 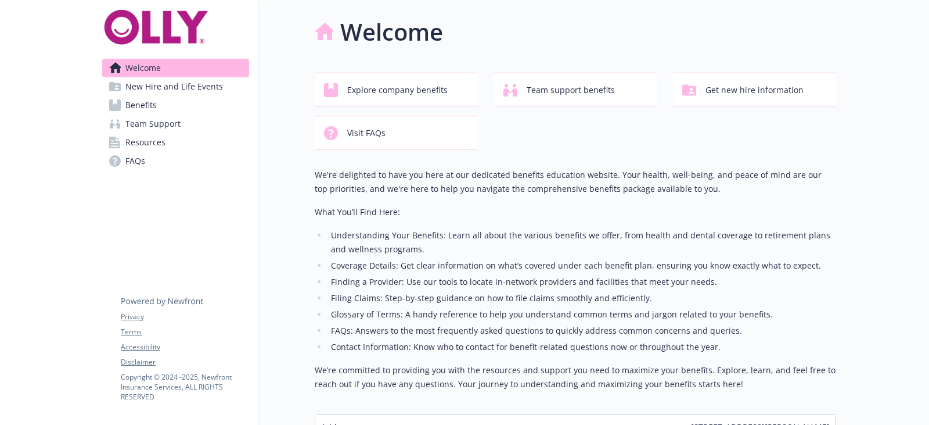 What do you see at coordinates (754, 89) in the screenshot?
I see `button: Get new hire information` at bounding box center [754, 89].